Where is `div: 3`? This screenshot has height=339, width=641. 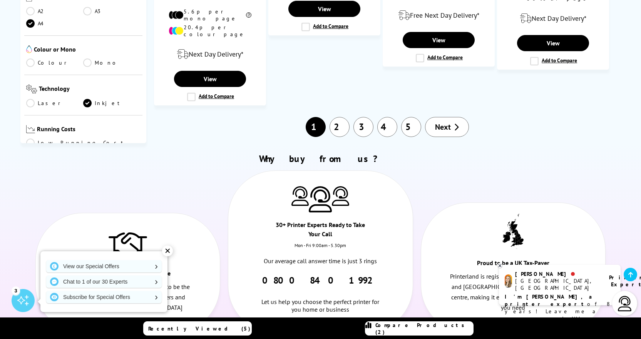 div: 3 is located at coordinates (16, 291).